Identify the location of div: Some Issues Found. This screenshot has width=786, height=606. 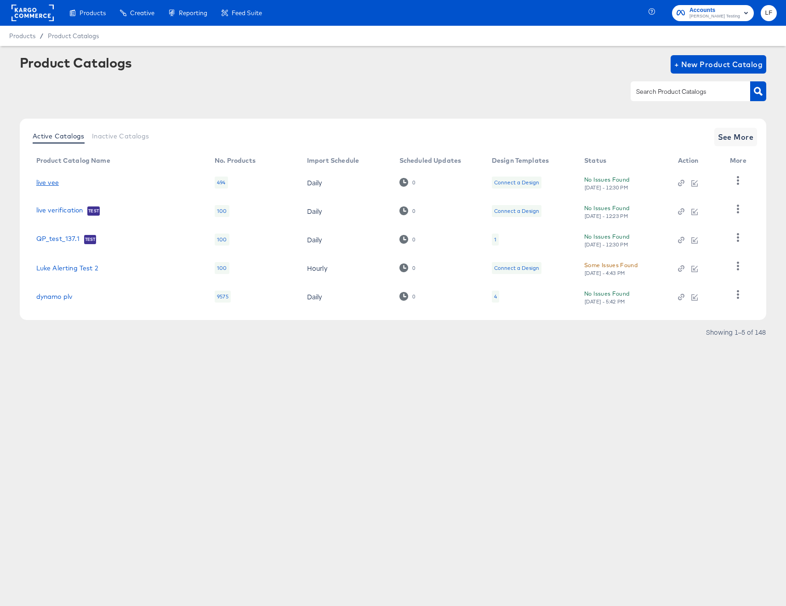
(611, 265).